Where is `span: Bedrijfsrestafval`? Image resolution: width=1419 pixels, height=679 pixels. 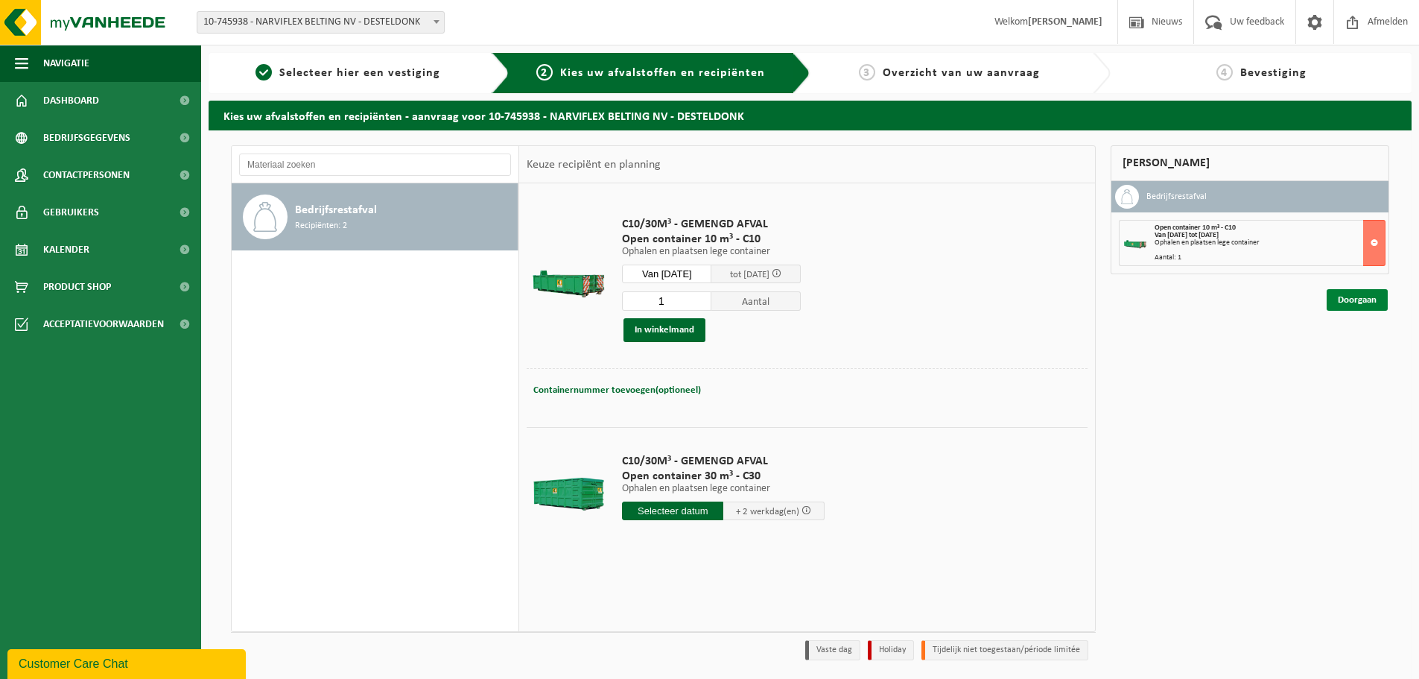 span: Bedrijfsrestafval is located at coordinates (336, 210).